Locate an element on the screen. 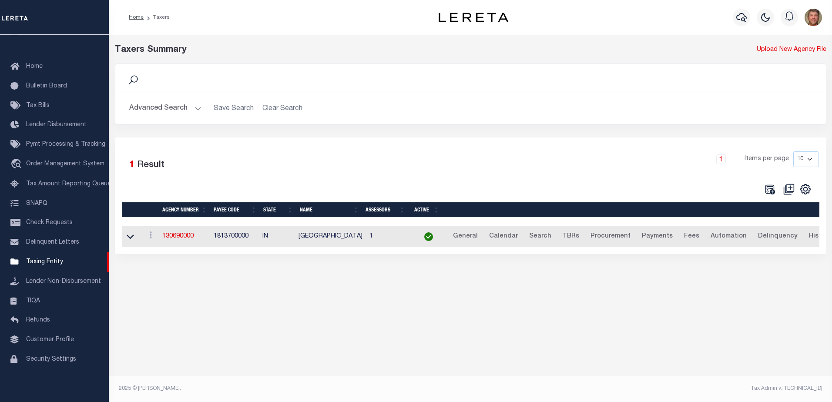  span: Lender Disbursement is located at coordinates (56, 125).